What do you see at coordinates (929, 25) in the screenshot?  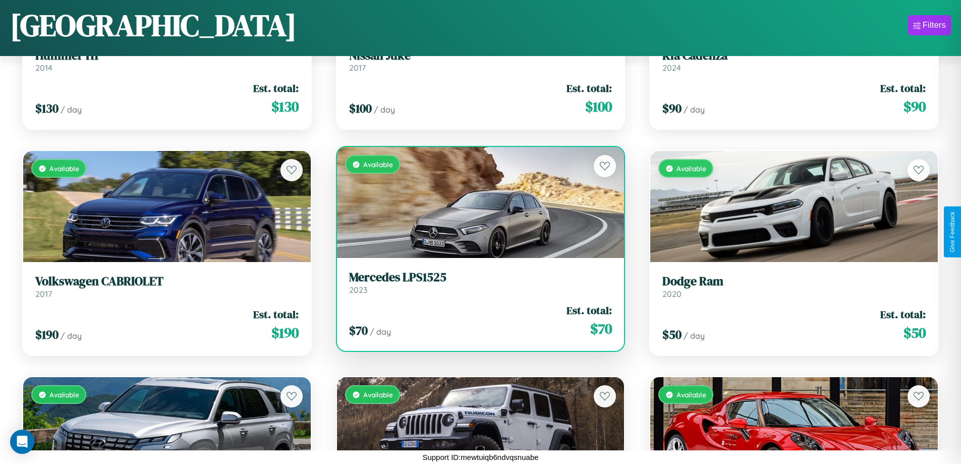 I see `button: Filters` at bounding box center [929, 25].